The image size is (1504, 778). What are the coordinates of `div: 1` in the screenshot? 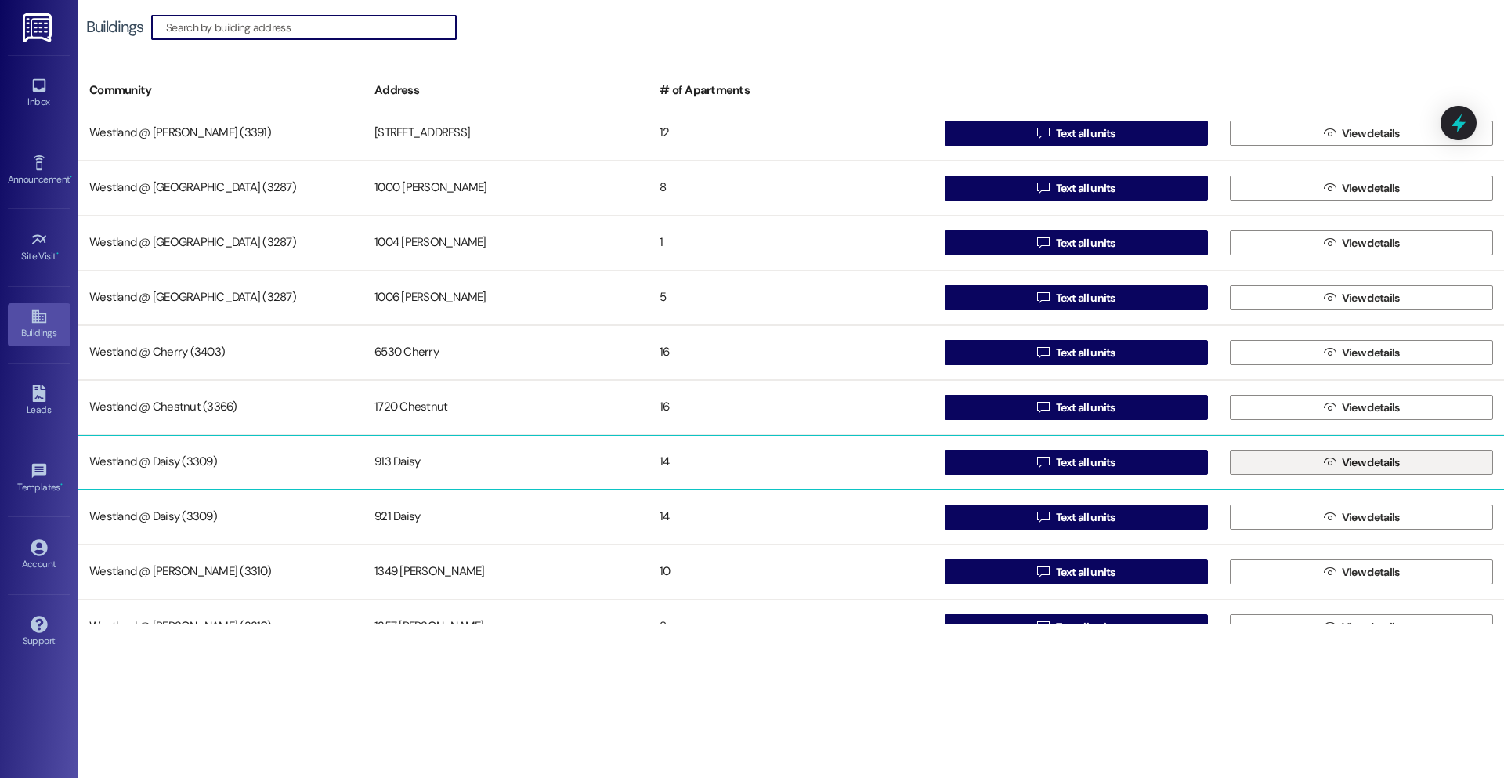 It's located at (791, 243).